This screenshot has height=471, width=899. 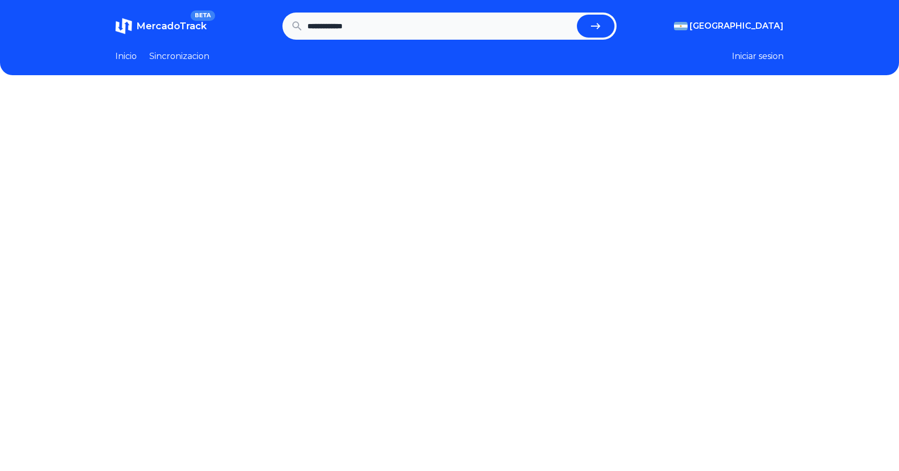 What do you see at coordinates (202, 16) in the screenshot?
I see `span: BETA` at bounding box center [202, 16].